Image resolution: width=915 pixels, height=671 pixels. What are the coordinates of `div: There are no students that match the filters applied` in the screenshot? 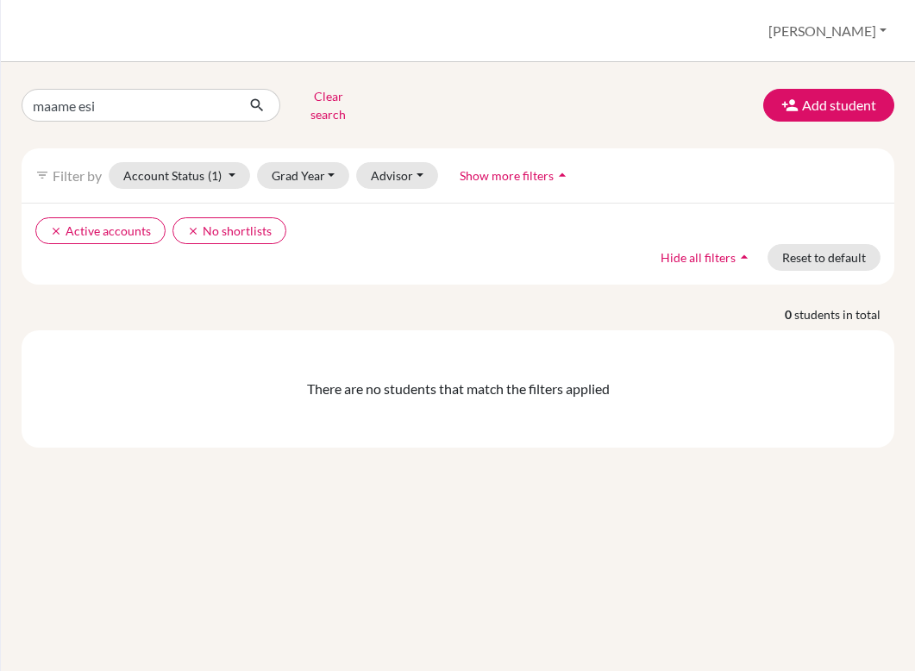 It's located at (458, 389).